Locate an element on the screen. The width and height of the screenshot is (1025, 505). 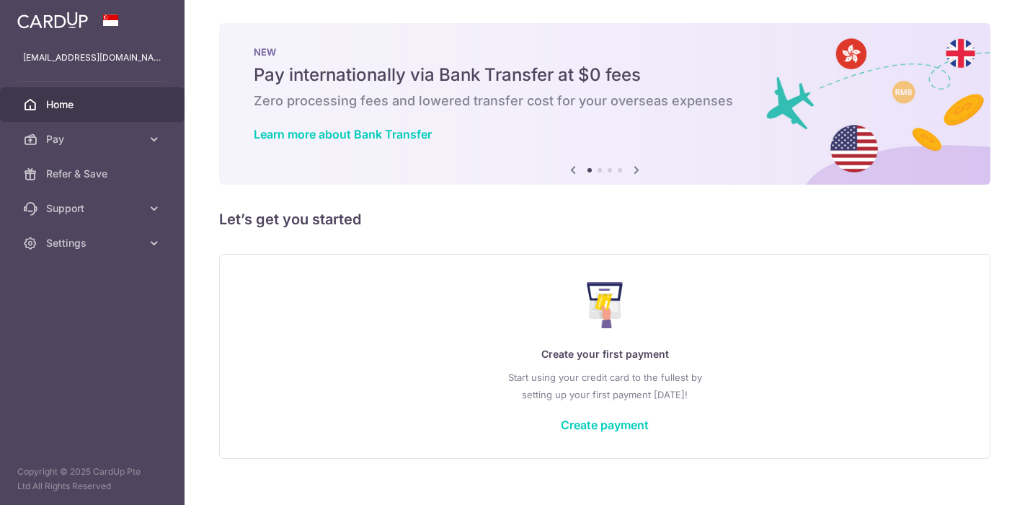
img: CardUp is located at coordinates (53, 20).